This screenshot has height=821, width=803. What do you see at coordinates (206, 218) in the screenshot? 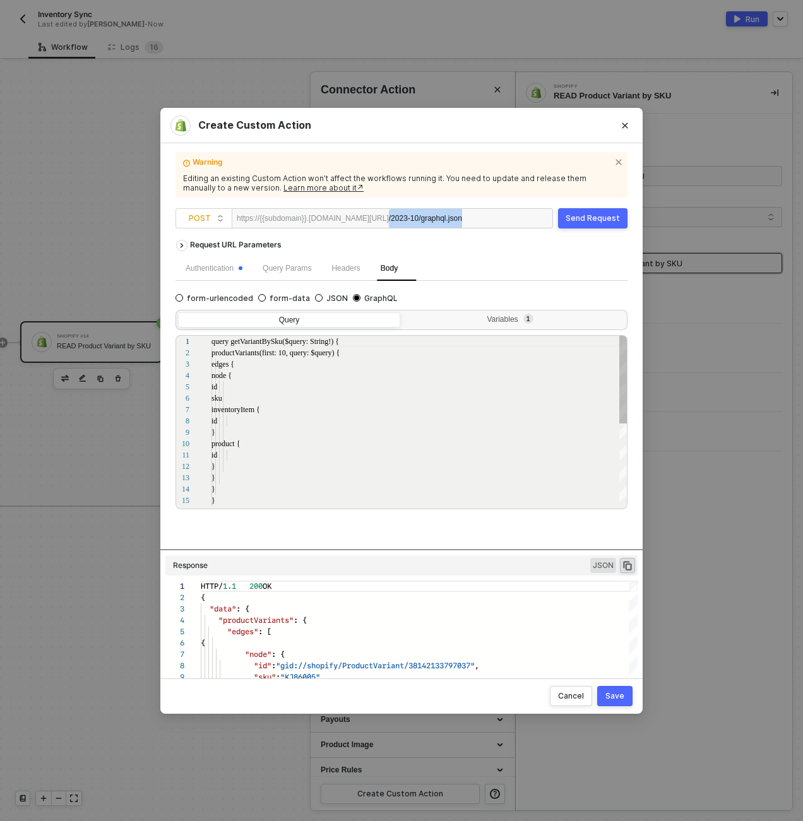
I see `span: POST` at bounding box center [206, 218].